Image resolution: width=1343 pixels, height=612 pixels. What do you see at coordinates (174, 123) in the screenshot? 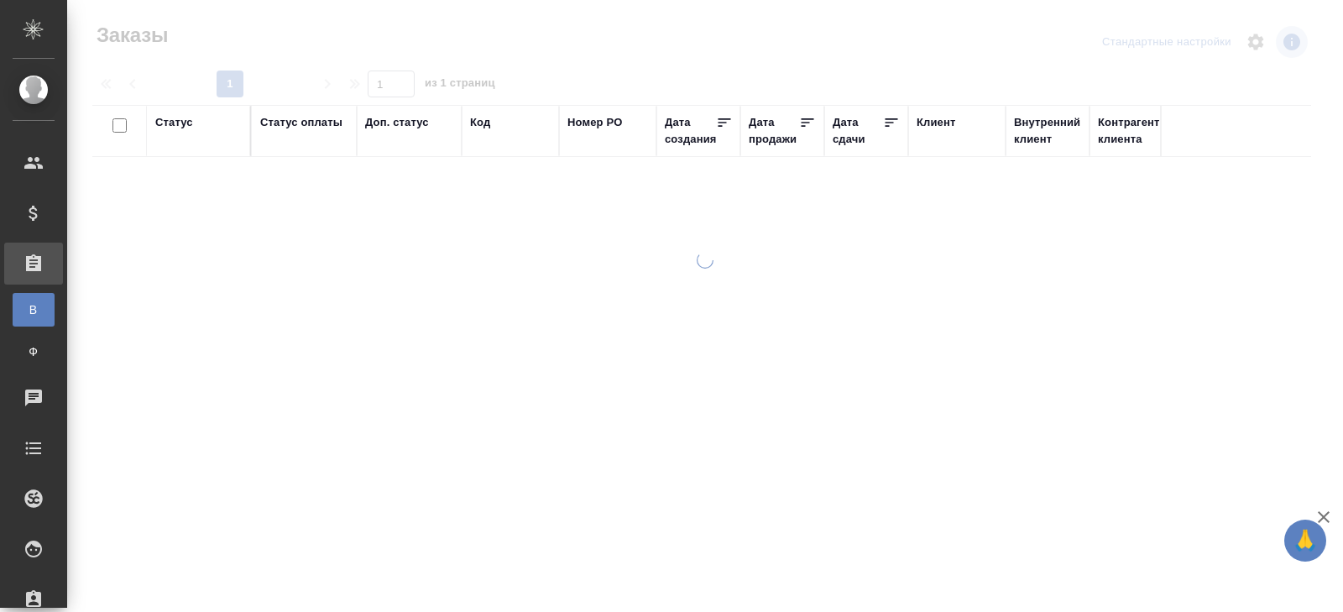
I see `div: Статус` at bounding box center [174, 123].